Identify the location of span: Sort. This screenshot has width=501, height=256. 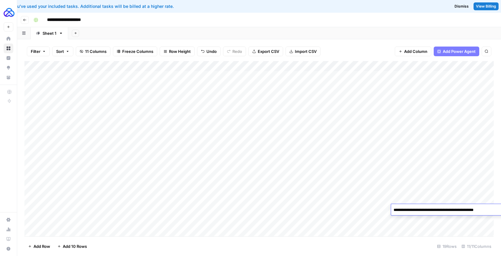
(60, 51).